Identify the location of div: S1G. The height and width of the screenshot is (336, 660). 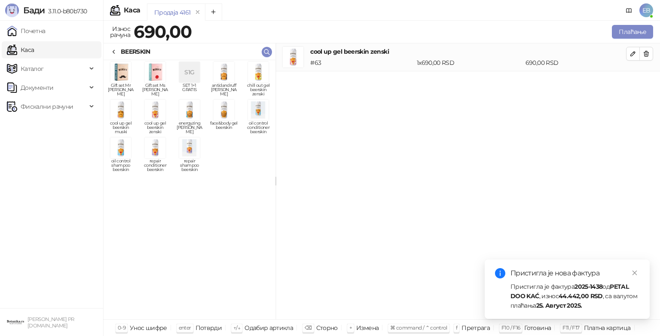
(190, 72).